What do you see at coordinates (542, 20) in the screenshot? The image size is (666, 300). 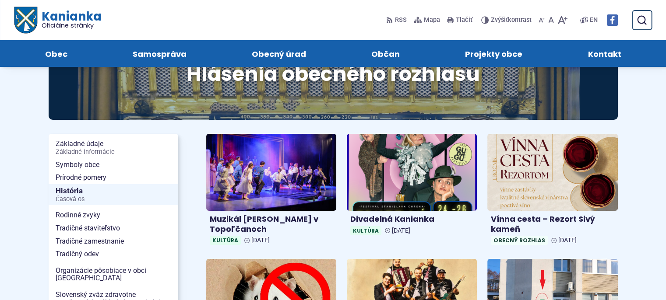 I see `button: Zmenšiť veľkosť písma` at bounding box center [542, 20].